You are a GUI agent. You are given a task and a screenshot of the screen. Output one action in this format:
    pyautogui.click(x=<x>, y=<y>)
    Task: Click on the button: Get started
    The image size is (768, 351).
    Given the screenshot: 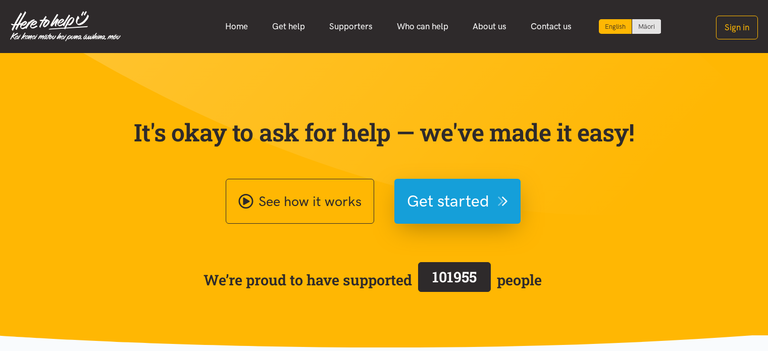 What is the action you would take?
    pyautogui.click(x=458, y=201)
    